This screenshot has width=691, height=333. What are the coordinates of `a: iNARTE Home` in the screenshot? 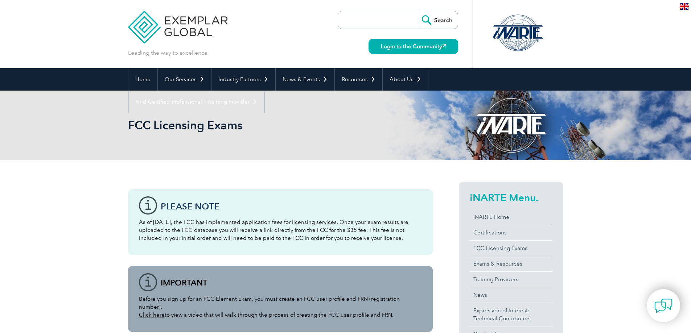 It's located at (511, 217).